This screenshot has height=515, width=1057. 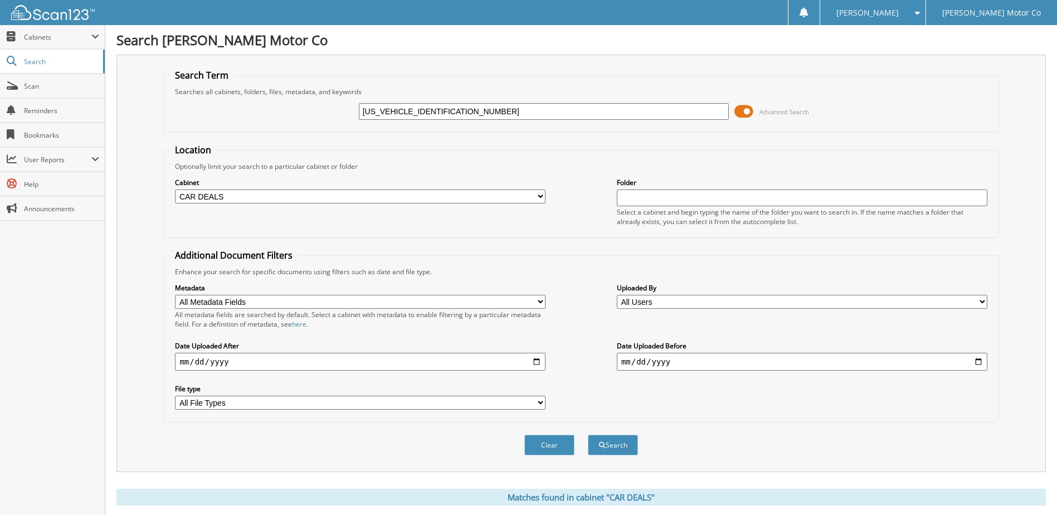 I want to click on span: Scan, so click(x=61, y=86).